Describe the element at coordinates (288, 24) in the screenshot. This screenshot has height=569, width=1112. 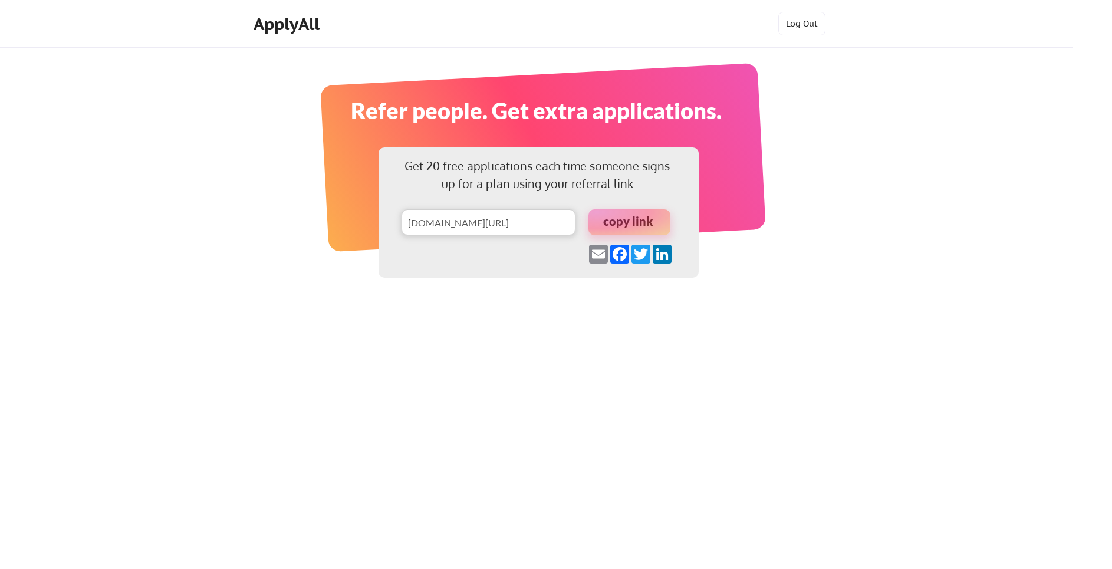
I see `div: ApplyAll` at that location.